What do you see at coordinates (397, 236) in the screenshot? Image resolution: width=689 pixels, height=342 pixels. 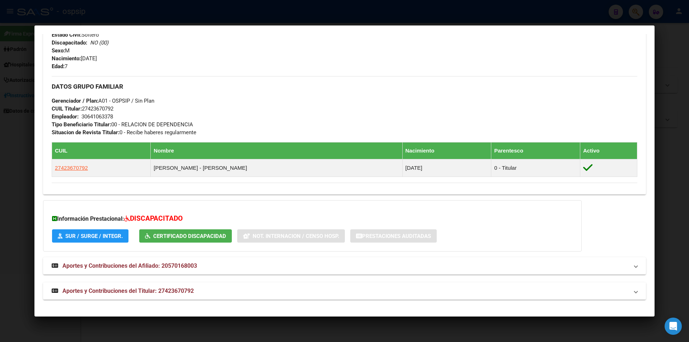 I see `span: Prestaciones Auditadas` at bounding box center [397, 236].